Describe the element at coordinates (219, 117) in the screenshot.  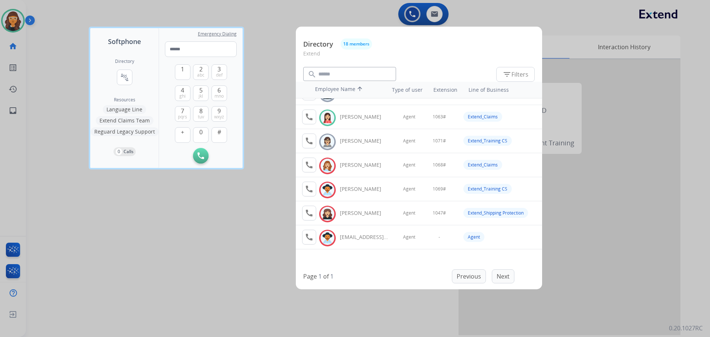
I see `span: wxyz` at that location.